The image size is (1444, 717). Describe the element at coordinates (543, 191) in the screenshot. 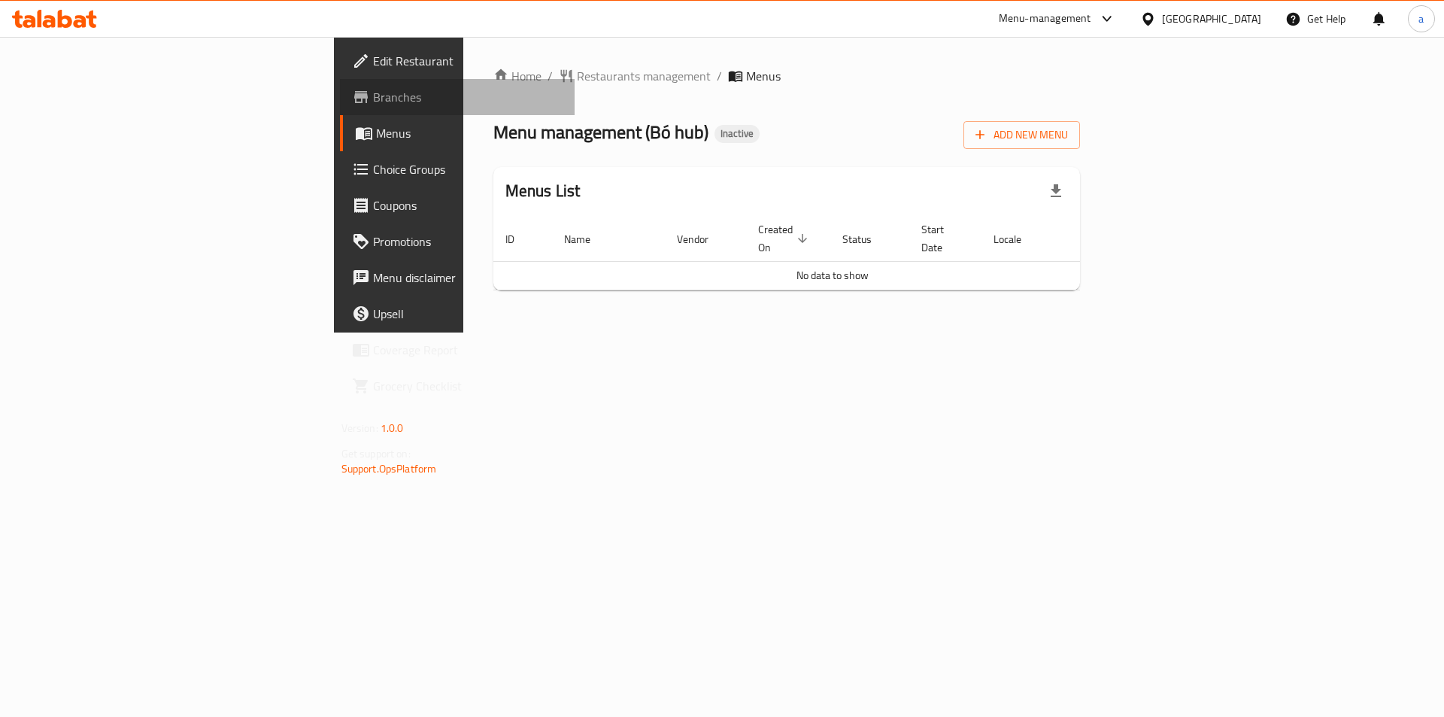

I see `h2: Menus List` at that location.